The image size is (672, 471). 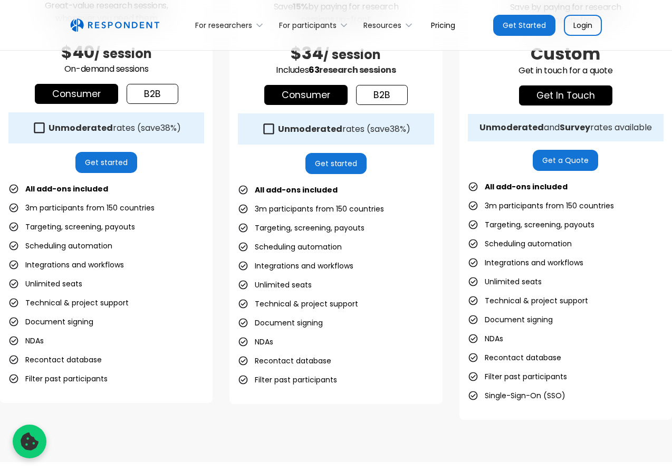 What do you see at coordinates (566, 160) in the screenshot?
I see `a: Get a Quote` at bounding box center [566, 160].